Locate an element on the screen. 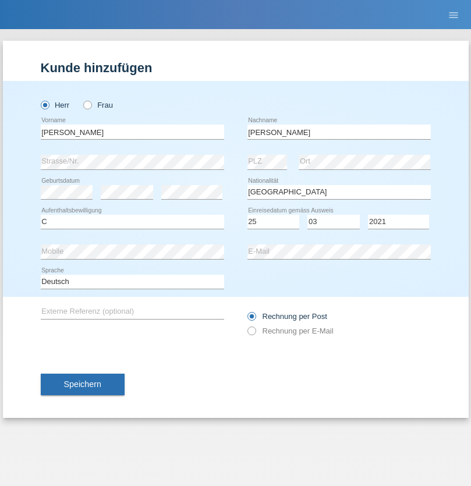  input: Herr is located at coordinates (44, 104).